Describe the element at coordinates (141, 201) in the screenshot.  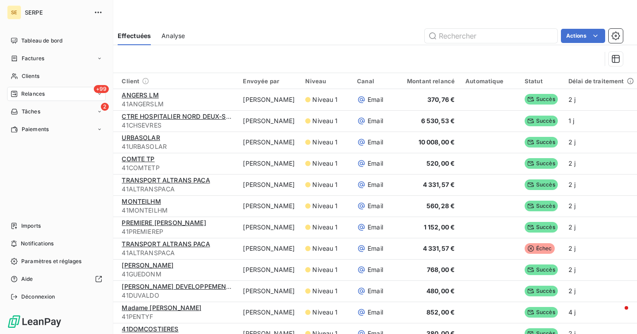
I see `span: MONTEILHM` at that location.